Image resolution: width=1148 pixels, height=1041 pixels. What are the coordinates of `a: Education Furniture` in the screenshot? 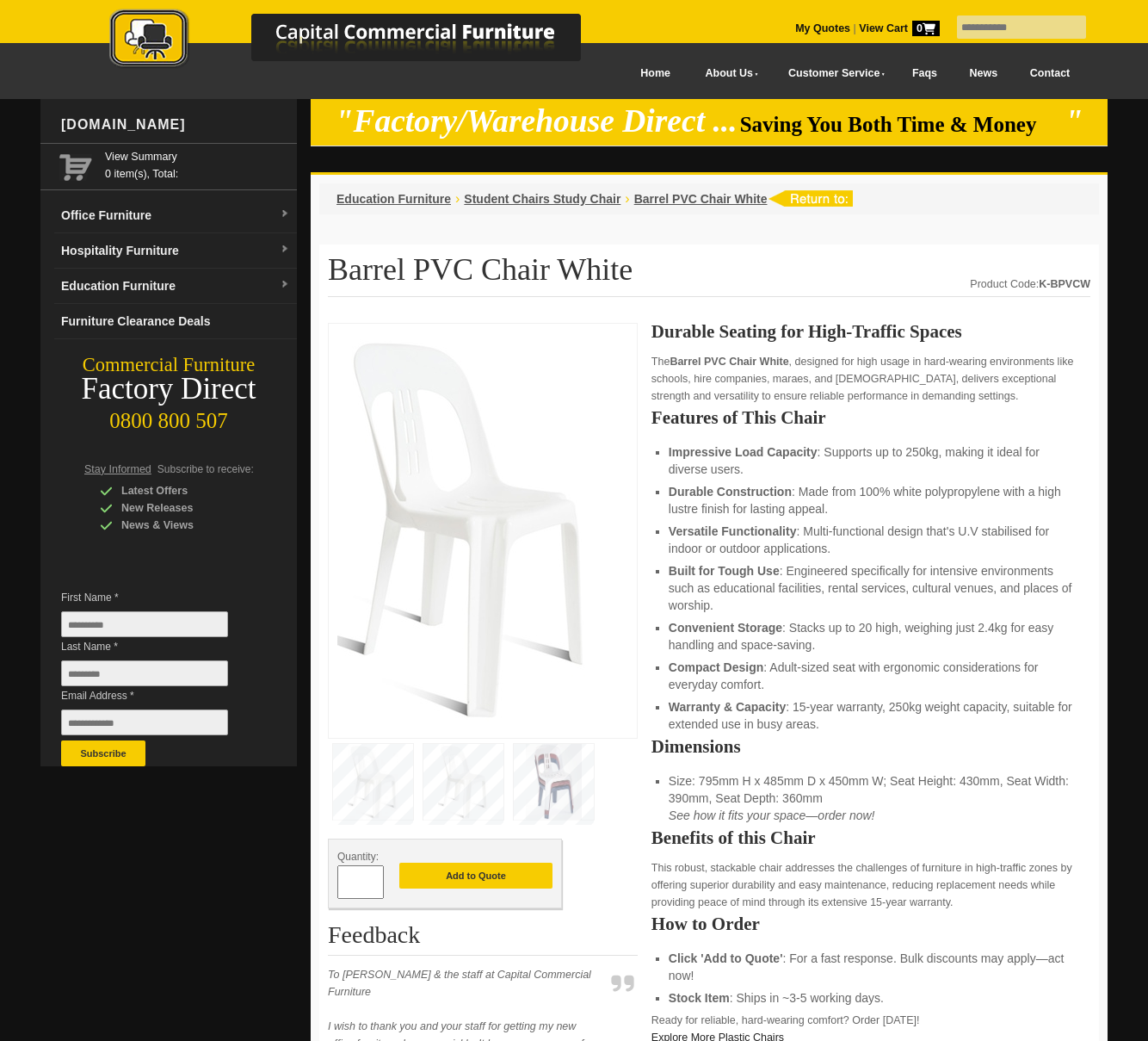 It's located at (393, 199).